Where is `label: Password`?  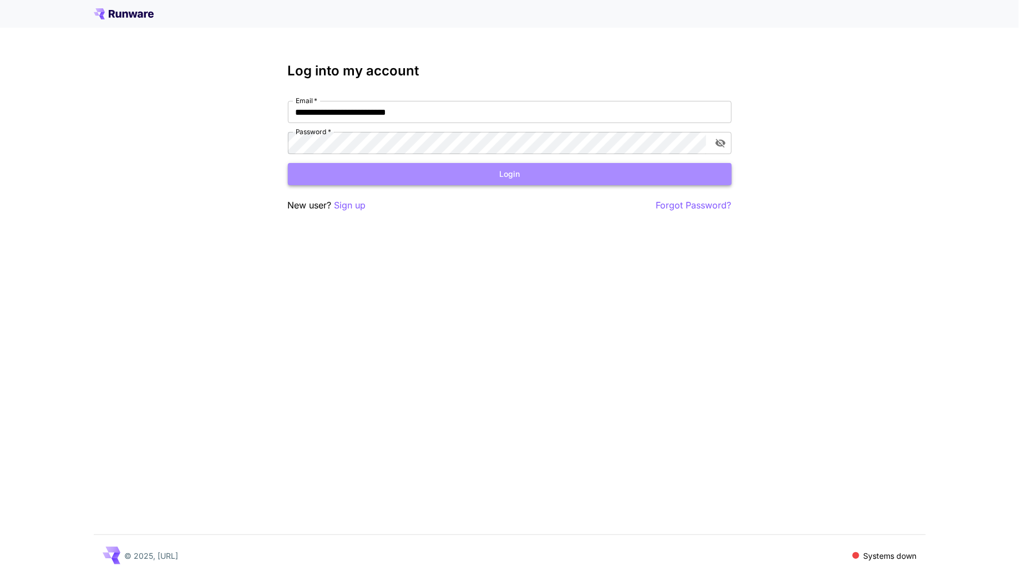
label: Password is located at coordinates (313, 131).